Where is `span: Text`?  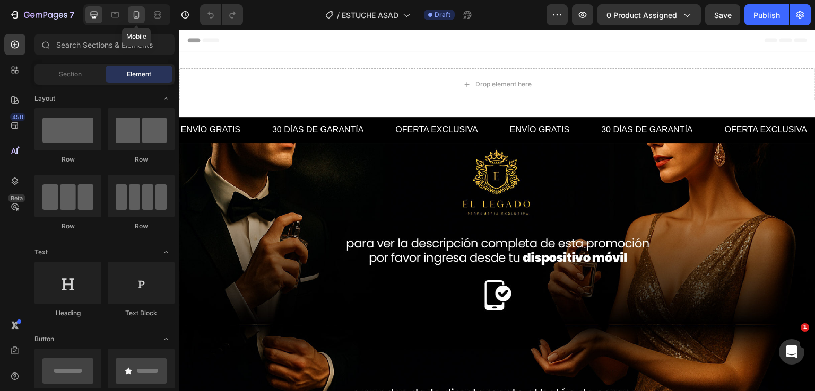 span: Text is located at coordinates (41, 252).